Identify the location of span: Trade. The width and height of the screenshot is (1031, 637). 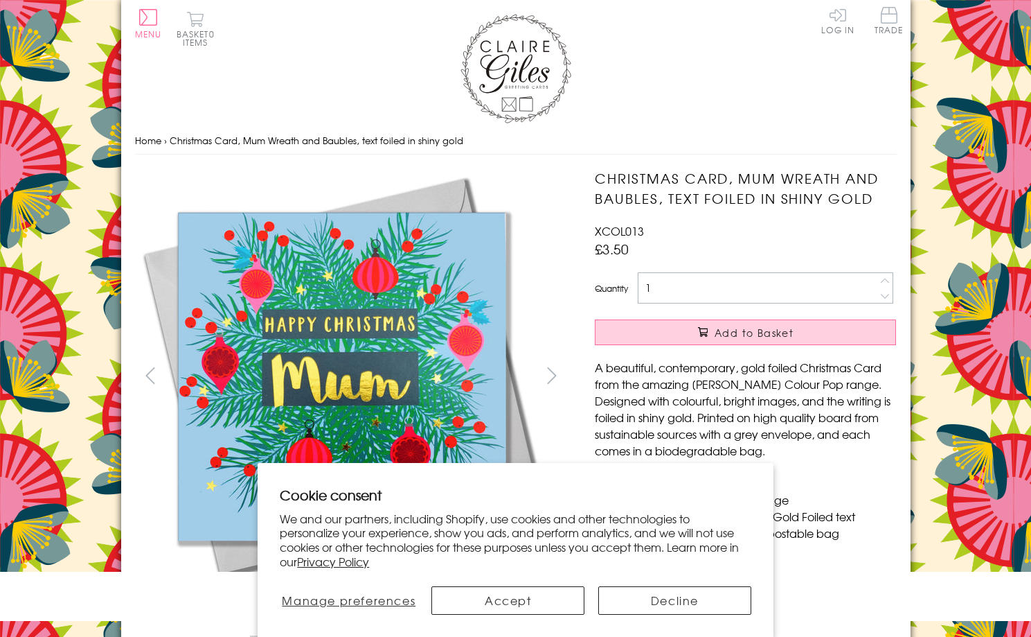
(889, 20).